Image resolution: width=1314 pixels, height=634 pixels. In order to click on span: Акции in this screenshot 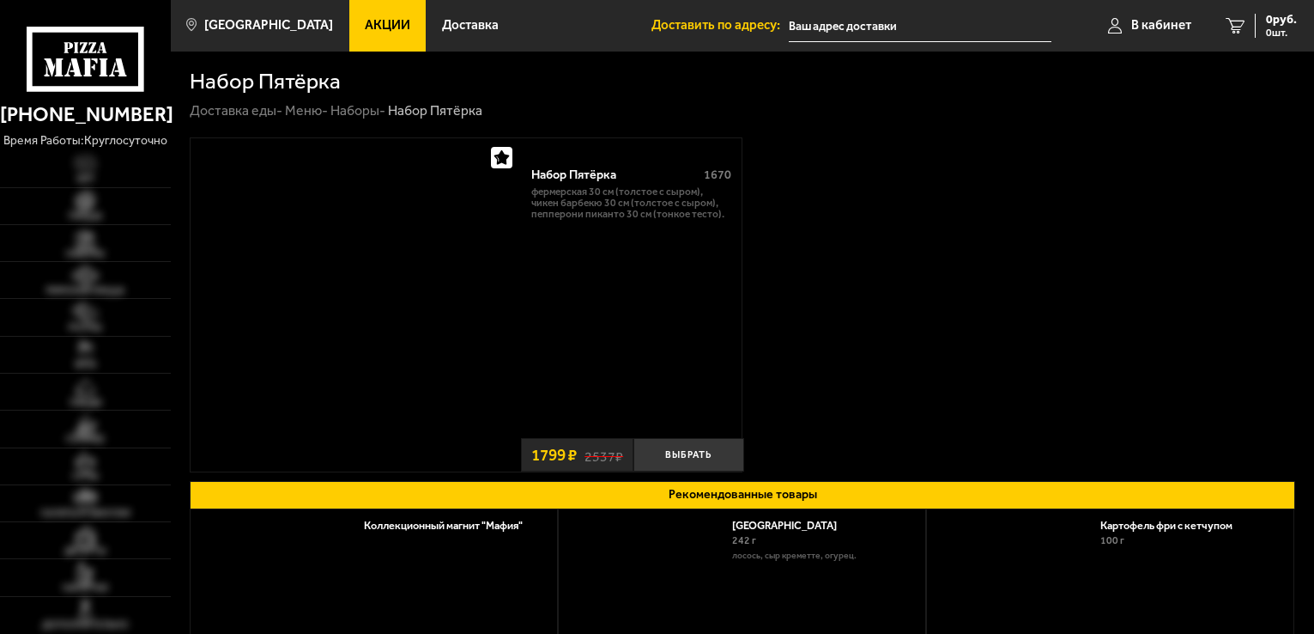, I will do `click(387, 25)`.